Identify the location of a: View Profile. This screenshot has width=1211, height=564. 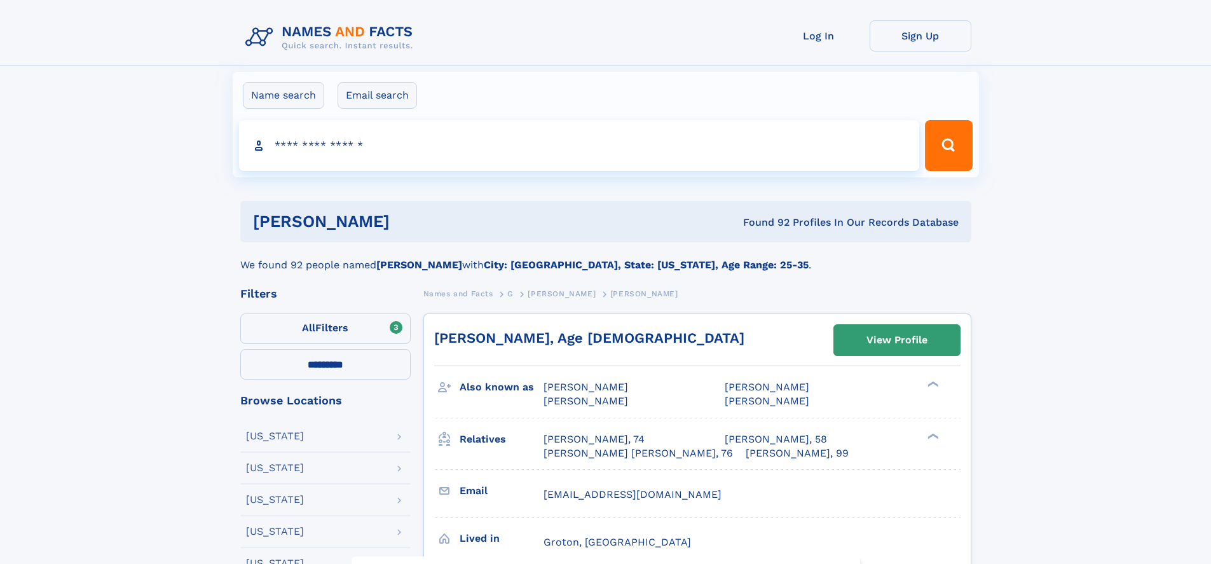
(897, 340).